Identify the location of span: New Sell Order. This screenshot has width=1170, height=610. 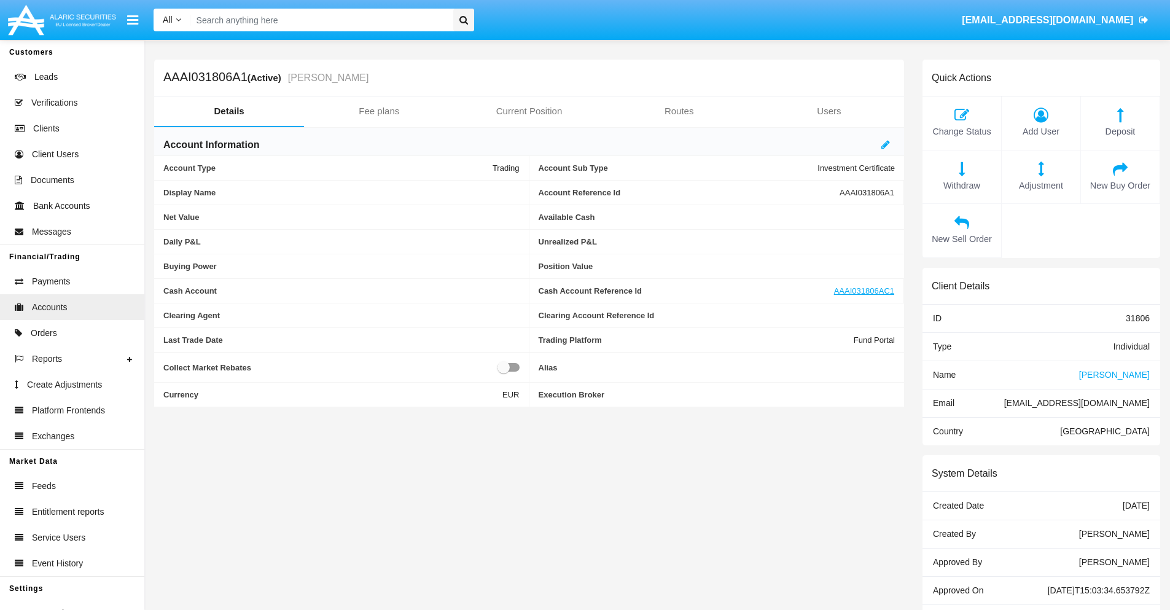
(962, 239).